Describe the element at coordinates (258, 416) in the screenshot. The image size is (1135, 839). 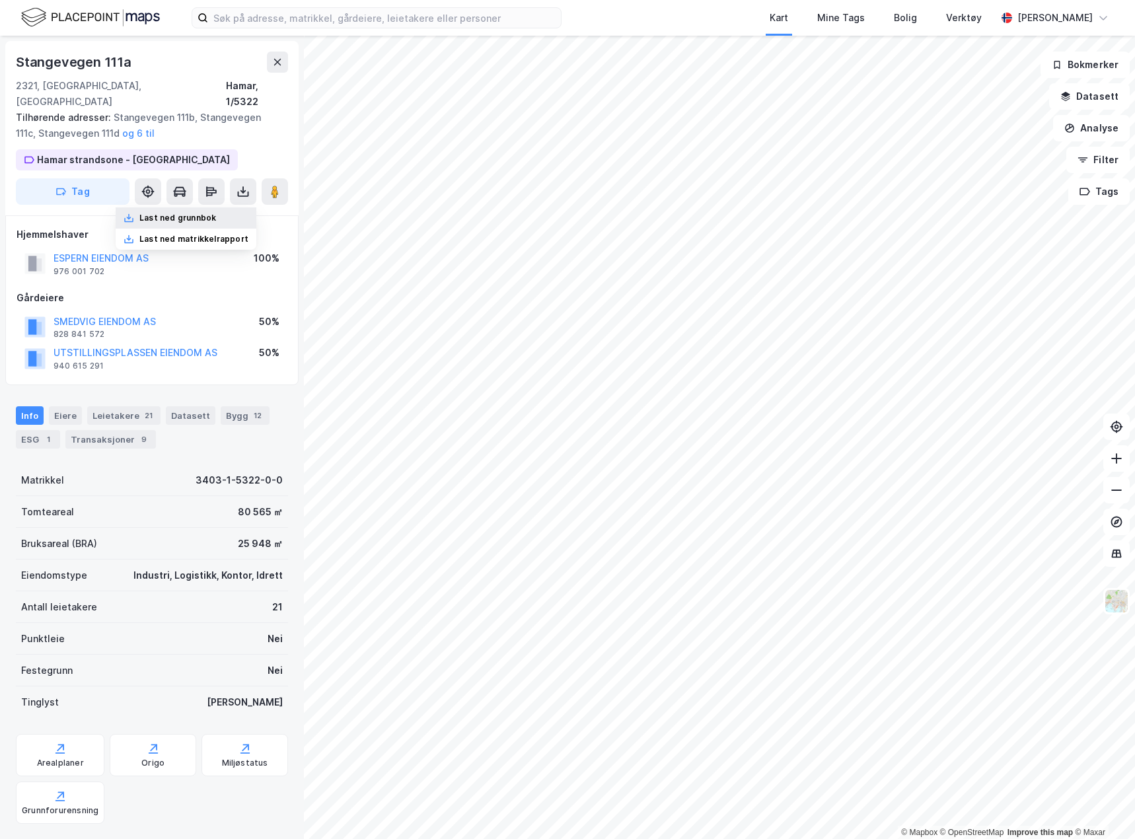
I see `div: 12` at that location.